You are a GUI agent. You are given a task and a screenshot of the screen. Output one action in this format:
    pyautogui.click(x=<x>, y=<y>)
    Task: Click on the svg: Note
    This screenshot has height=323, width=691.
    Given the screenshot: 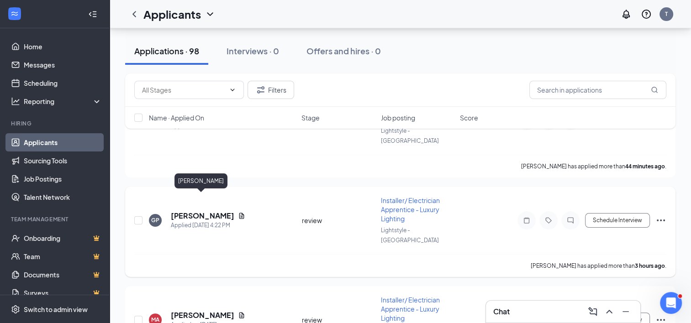 What is the action you would take?
    pyautogui.click(x=527, y=221)
    